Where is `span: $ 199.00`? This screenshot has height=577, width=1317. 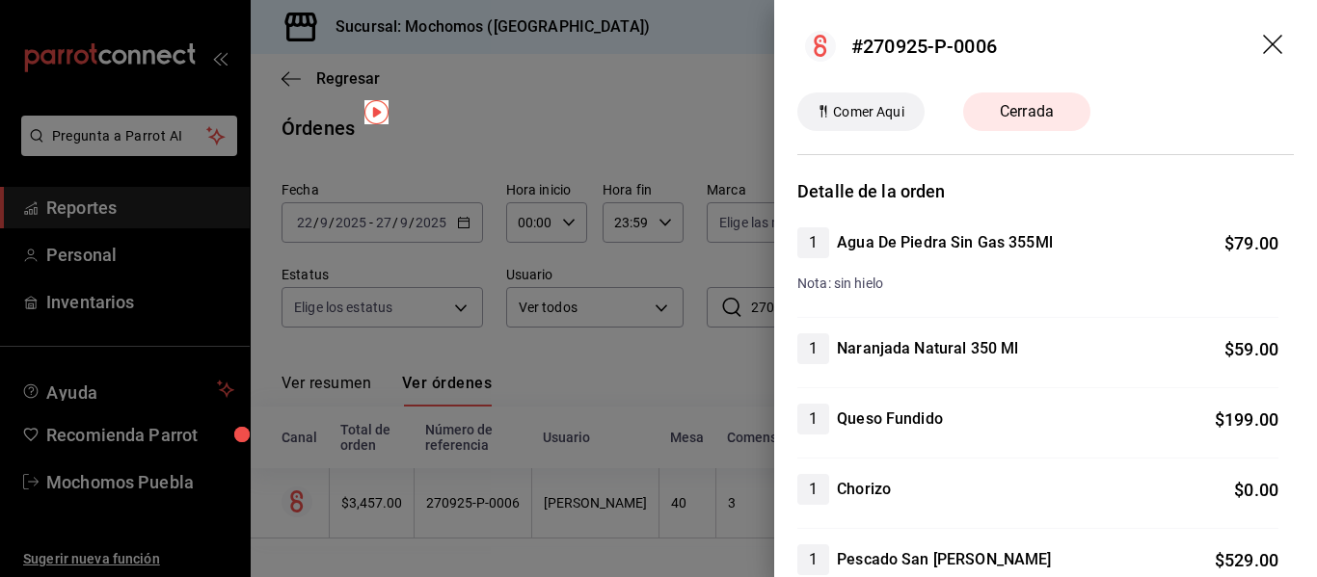
span: $ 199.00 is located at coordinates (1246, 419).